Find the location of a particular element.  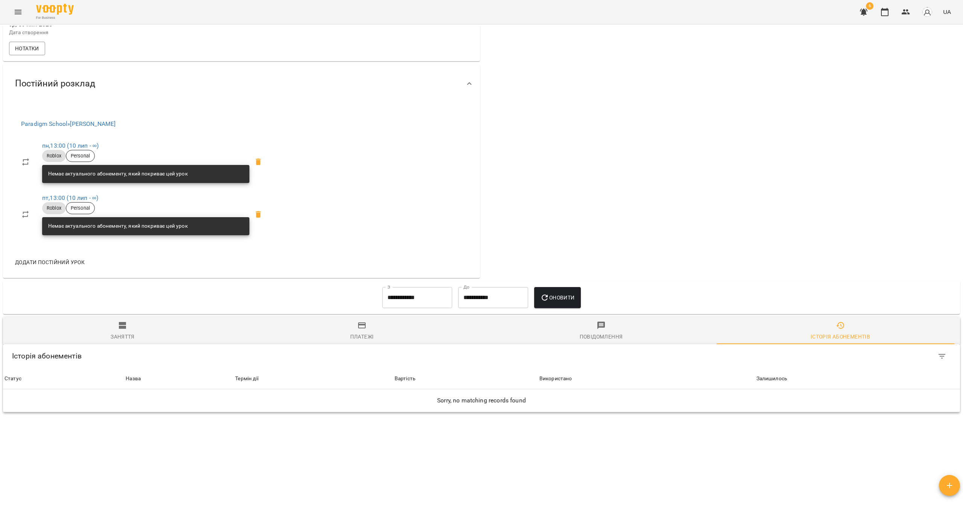

span: For Business is located at coordinates (55, 18).